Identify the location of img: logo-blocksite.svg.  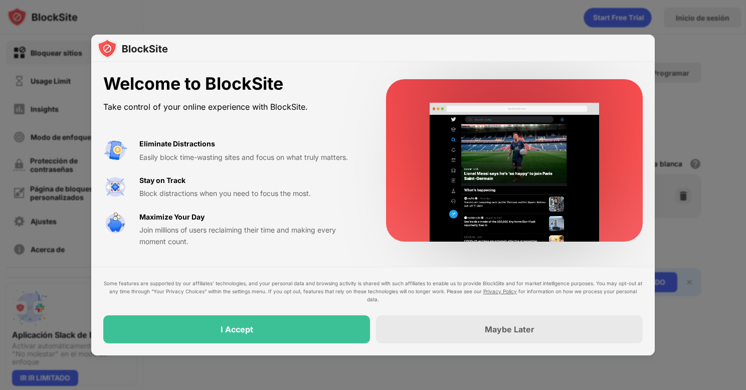
(132, 49).